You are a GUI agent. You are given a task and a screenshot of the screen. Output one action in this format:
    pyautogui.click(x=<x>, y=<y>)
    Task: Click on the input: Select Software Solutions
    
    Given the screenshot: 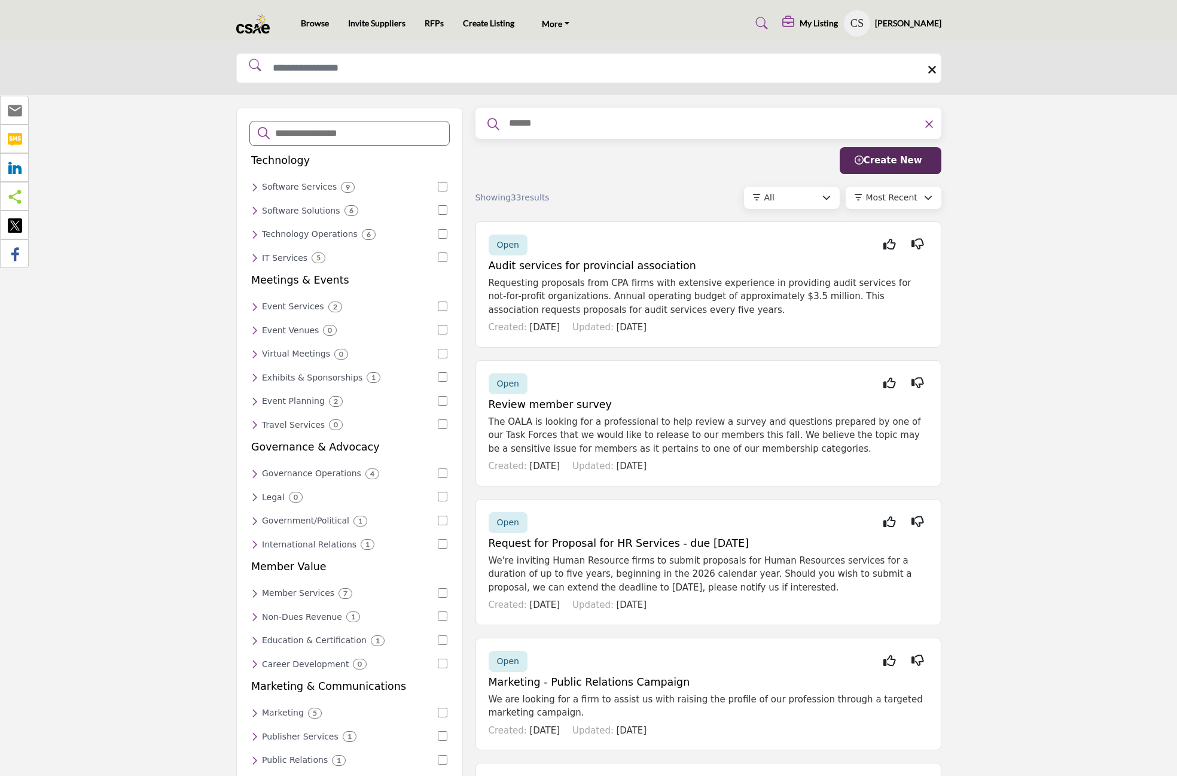 What is the action you would take?
    pyautogui.click(x=443, y=210)
    